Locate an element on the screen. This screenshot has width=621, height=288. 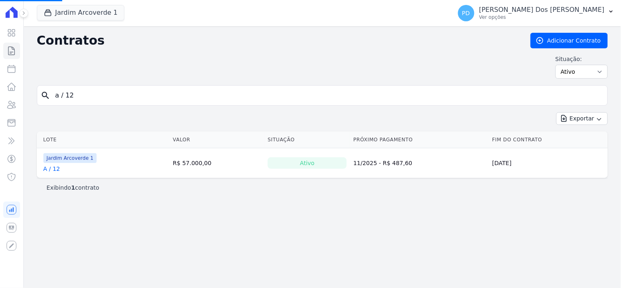
div: Ativo is located at coordinates (307, 163).